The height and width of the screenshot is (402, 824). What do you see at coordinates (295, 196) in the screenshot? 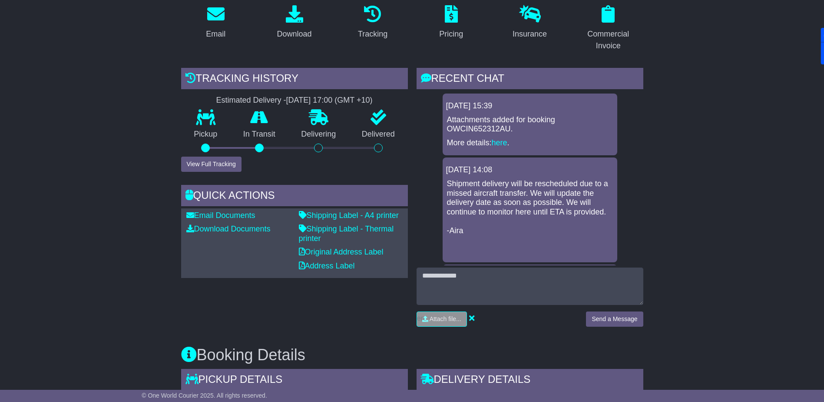
I see `div: Quick Actions` at bounding box center [295, 196].